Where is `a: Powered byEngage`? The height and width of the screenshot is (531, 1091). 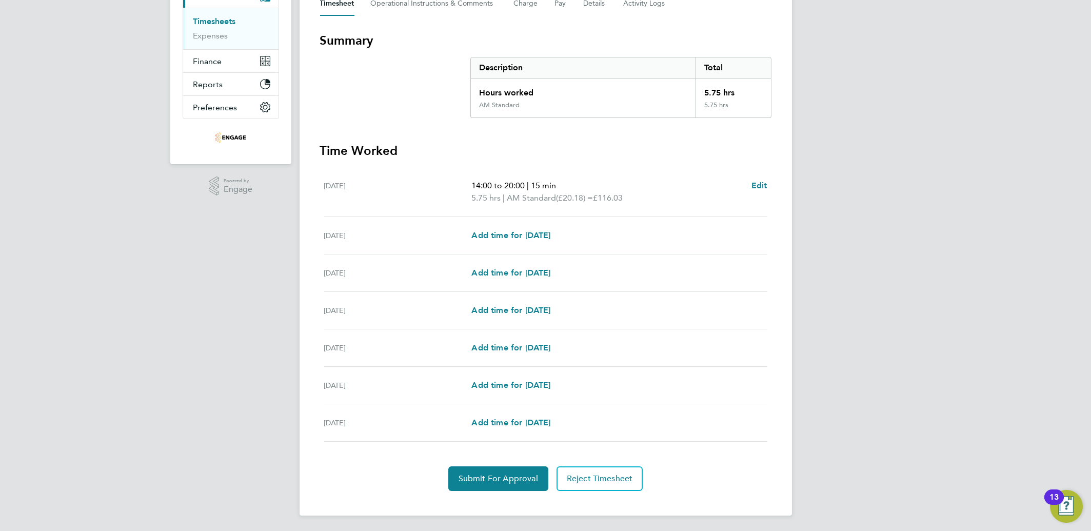
a: Powered byEngage is located at coordinates (230, 186).